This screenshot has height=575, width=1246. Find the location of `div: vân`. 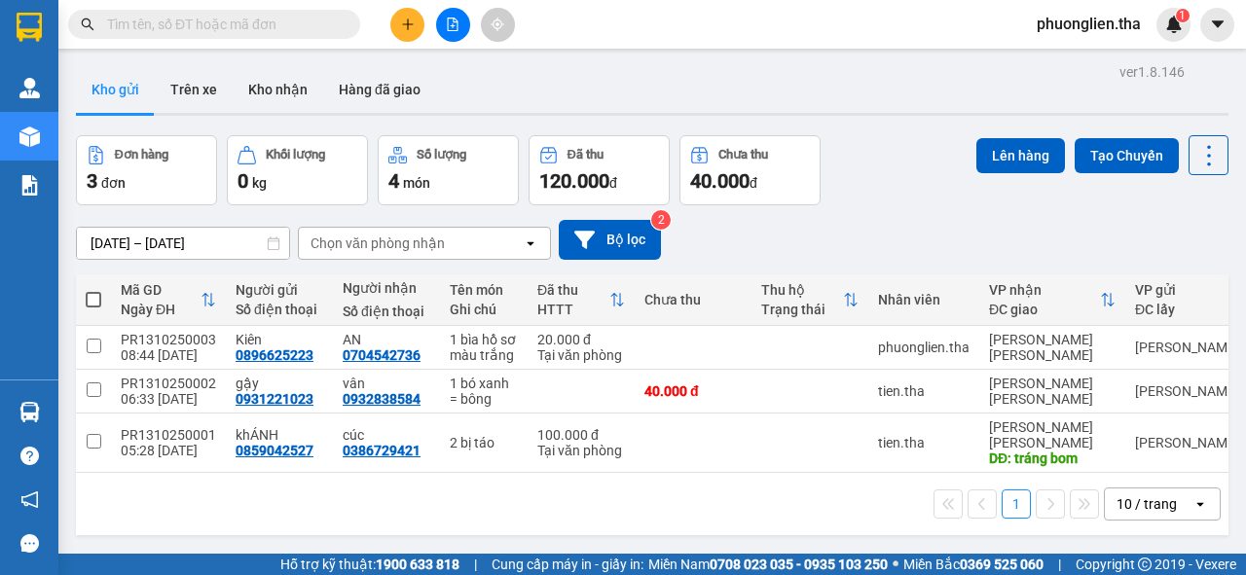

div: vân is located at coordinates (386, 383).